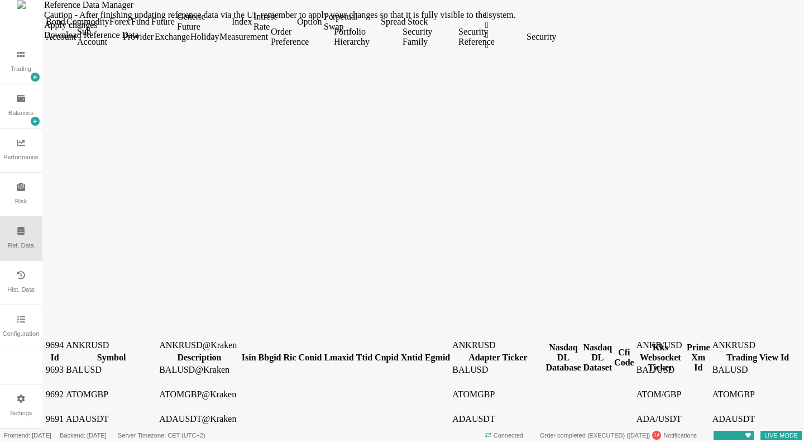 The width and height of the screenshot is (804, 442). Describe the element at coordinates (21, 413) in the screenshot. I see `div: Settings` at that location.